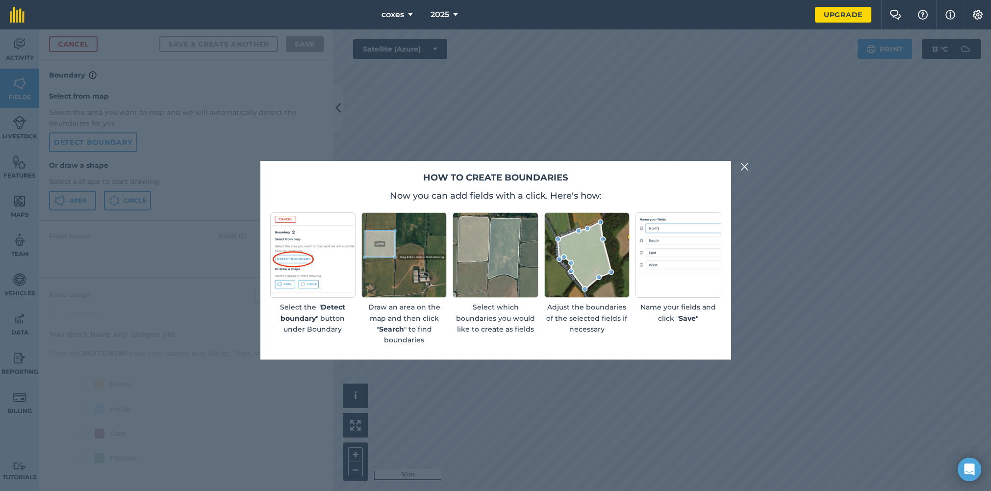  I want to click on p: Adjust the boundaries of the selected fields if necessary, so click(587, 318).